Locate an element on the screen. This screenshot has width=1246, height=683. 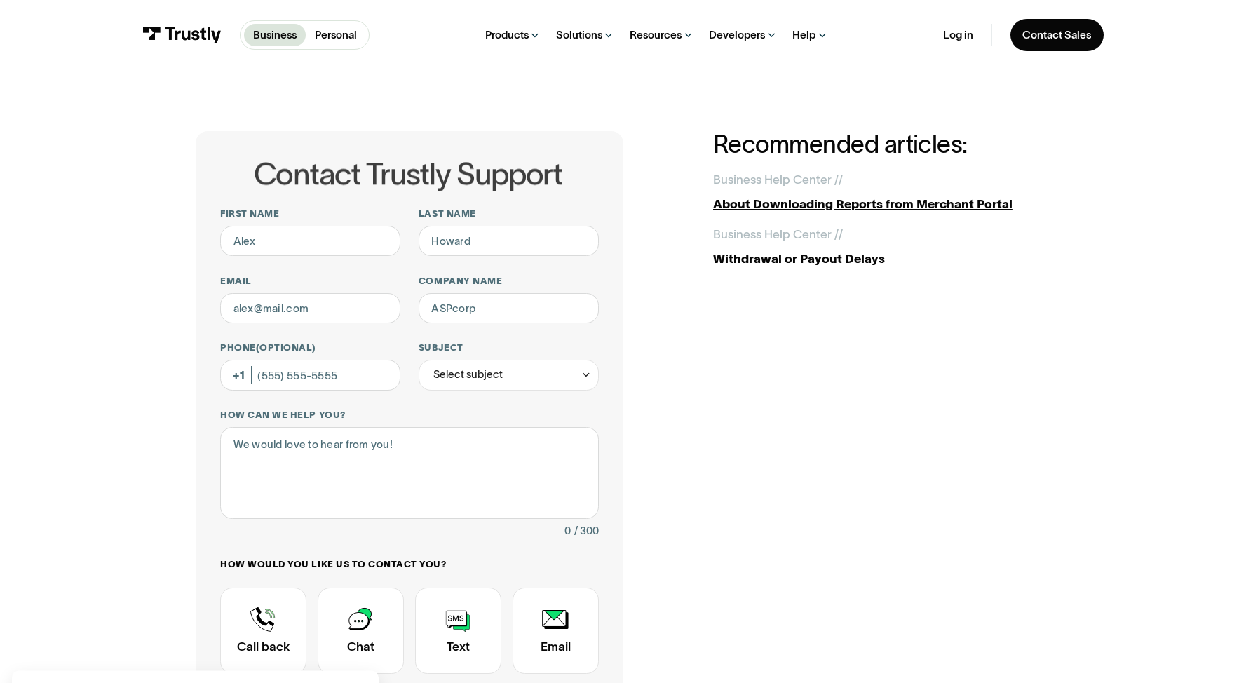
div: Withdrawal or Payout Delays is located at coordinates (881, 259).